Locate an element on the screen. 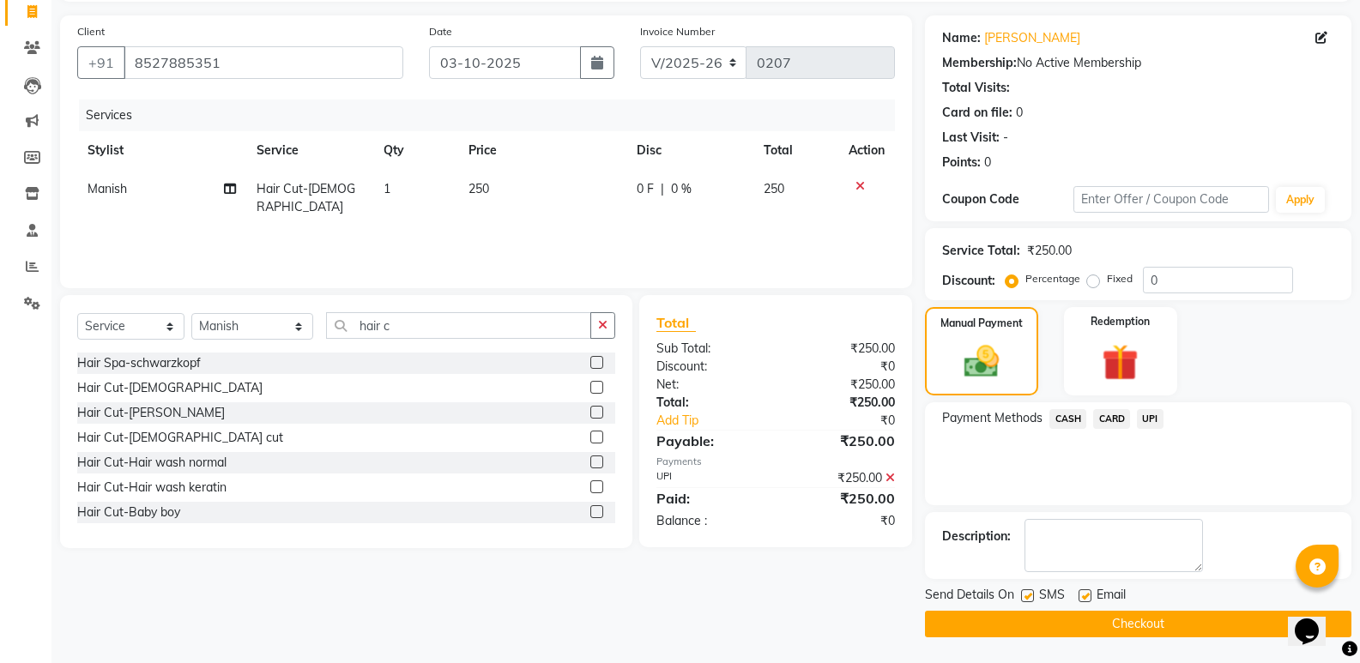 The image size is (1360, 663). div: Payable: is located at coordinates (710, 441).